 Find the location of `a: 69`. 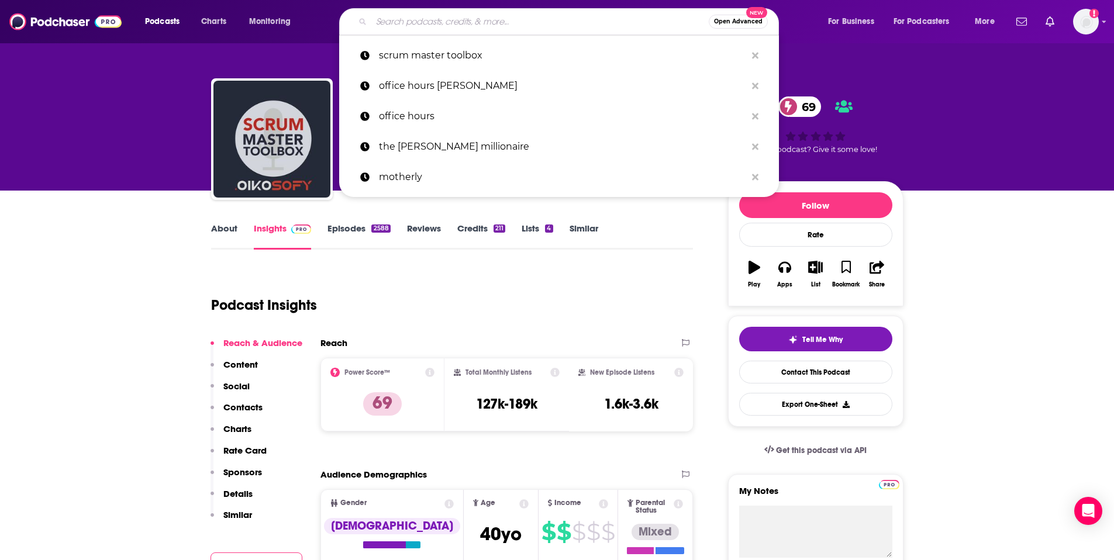

a: 69 is located at coordinates (800, 106).